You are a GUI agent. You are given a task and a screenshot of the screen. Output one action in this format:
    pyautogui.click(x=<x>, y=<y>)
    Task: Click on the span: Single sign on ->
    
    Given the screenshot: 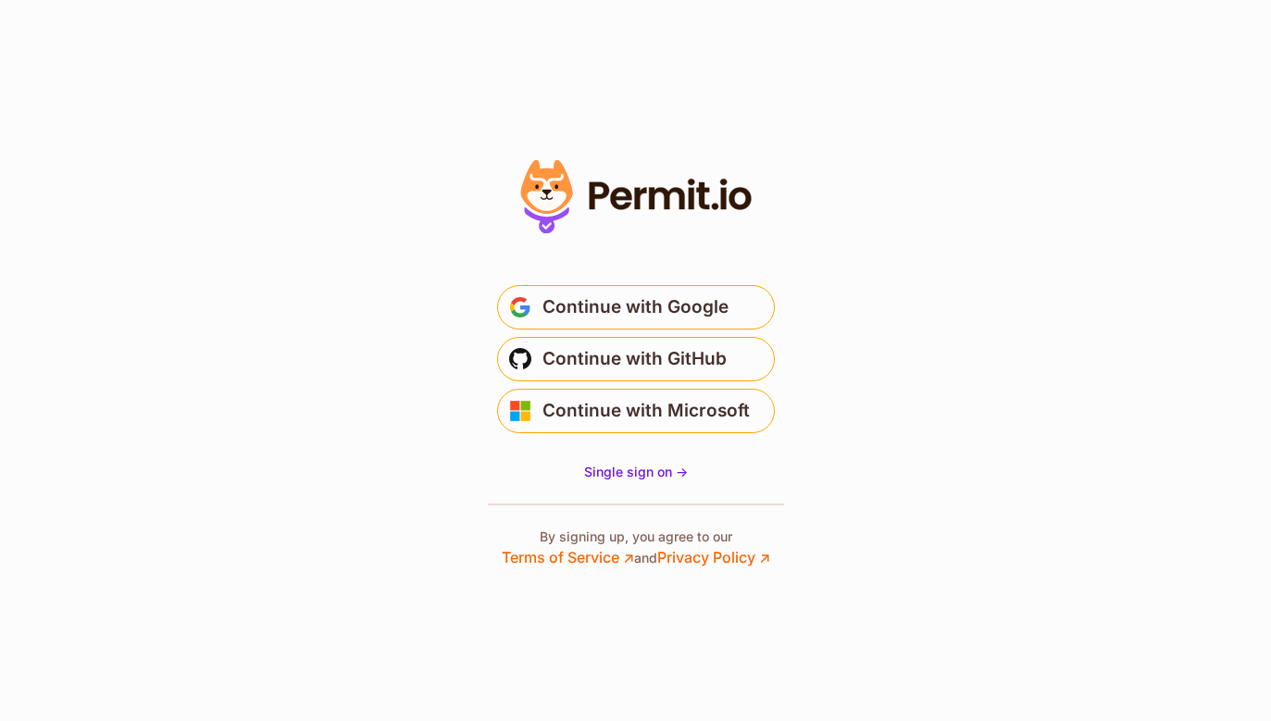 What is the action you would take?
    pyautogui.click(x=636, y=471)
    